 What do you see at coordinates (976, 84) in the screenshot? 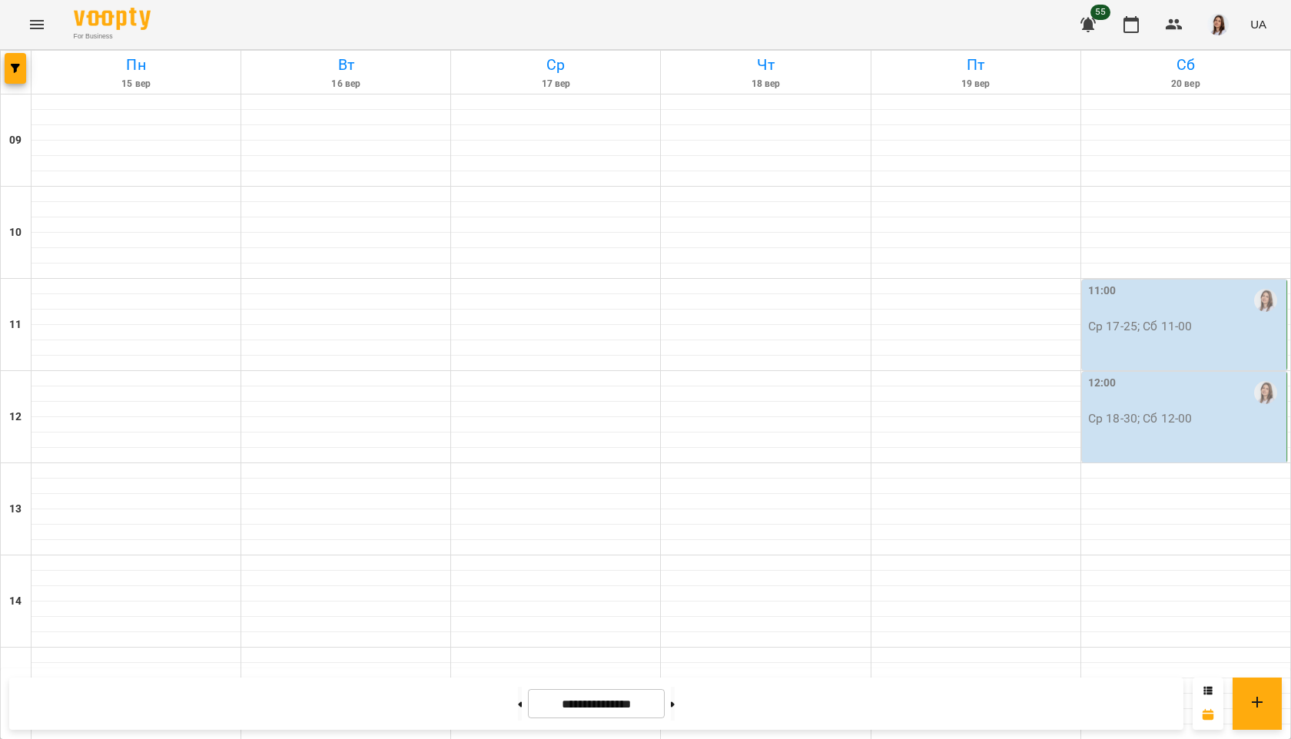
I see `h6: 19 вер` at bounding box center [976, 84].